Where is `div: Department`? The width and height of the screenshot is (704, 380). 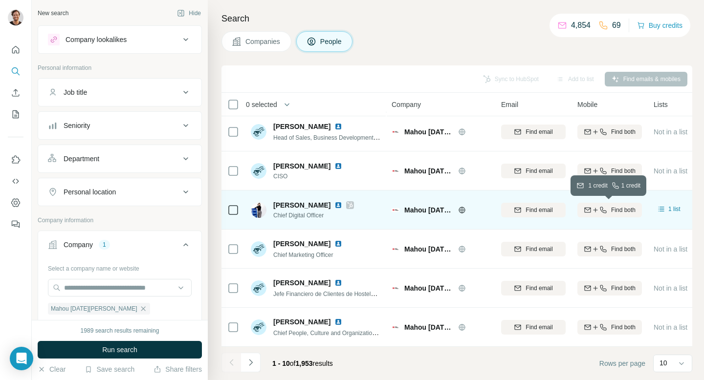 div: Department is located at coordinates (81, 159).